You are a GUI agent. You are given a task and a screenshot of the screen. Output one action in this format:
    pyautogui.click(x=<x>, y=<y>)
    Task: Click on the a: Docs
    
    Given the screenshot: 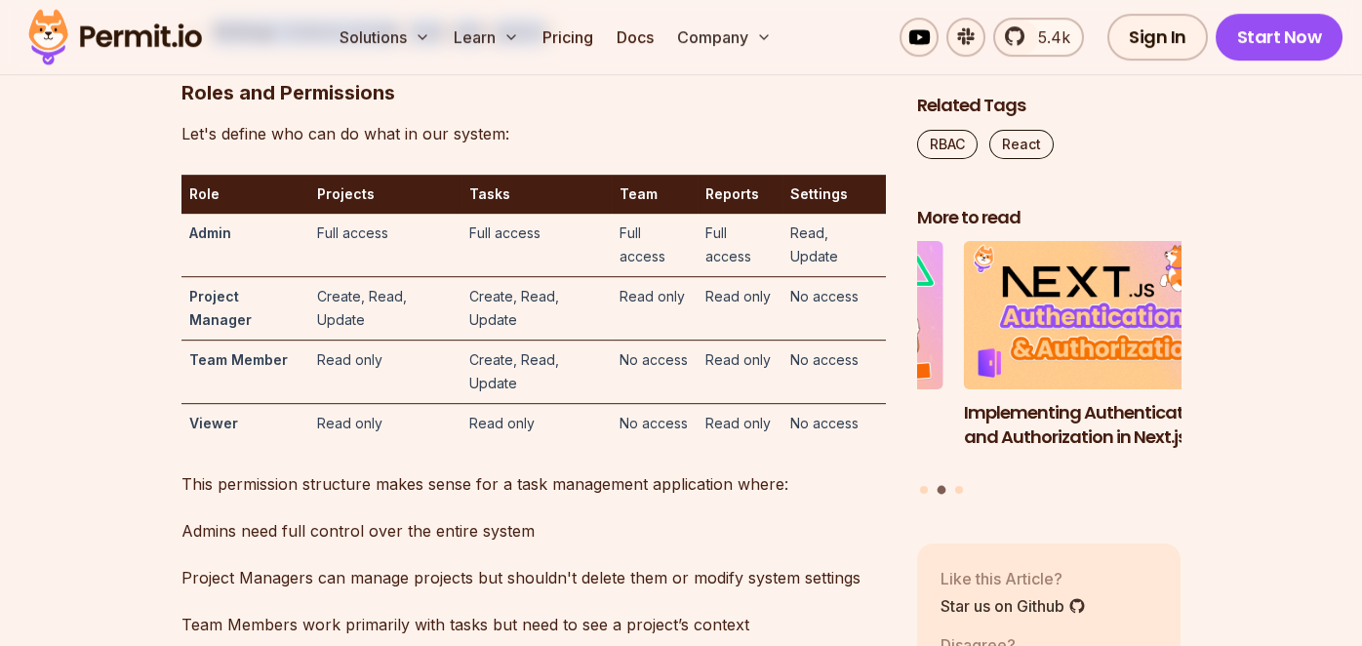 What is the action you would take?
    pyautogui.click(x=635, y=37)
    